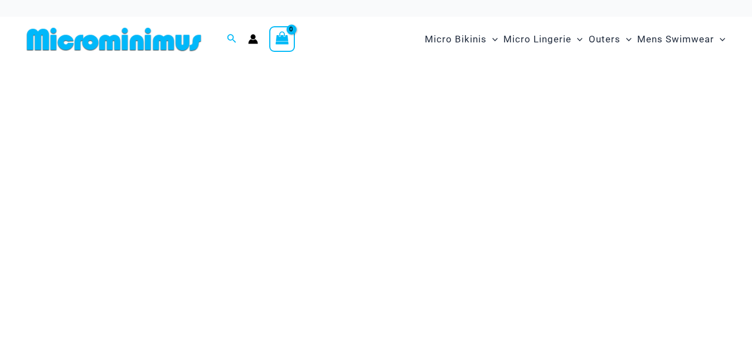 This screenshot has height=338, width=752. I want to click on nav: Site Navigation, so click(575, 39).